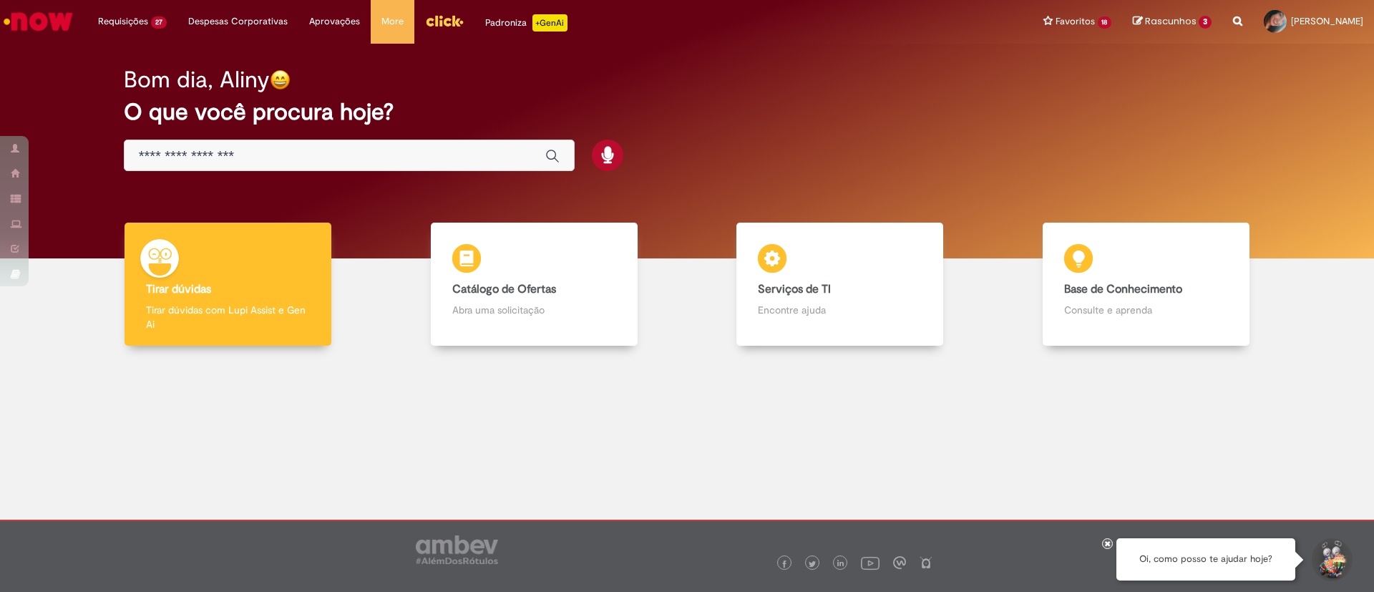 The image size is (1374, 592). I want to click on span: Rascunhos, so click(1170, 21).